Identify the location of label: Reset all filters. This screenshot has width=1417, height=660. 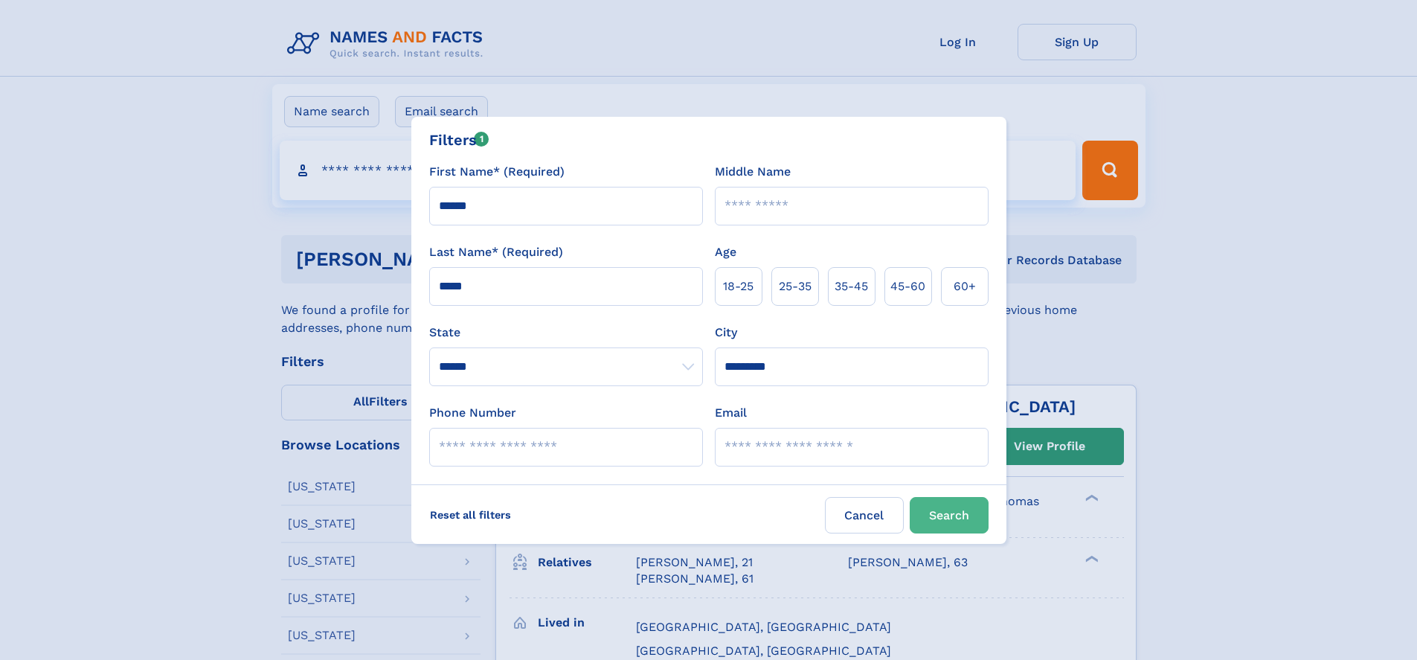
(470, 515).